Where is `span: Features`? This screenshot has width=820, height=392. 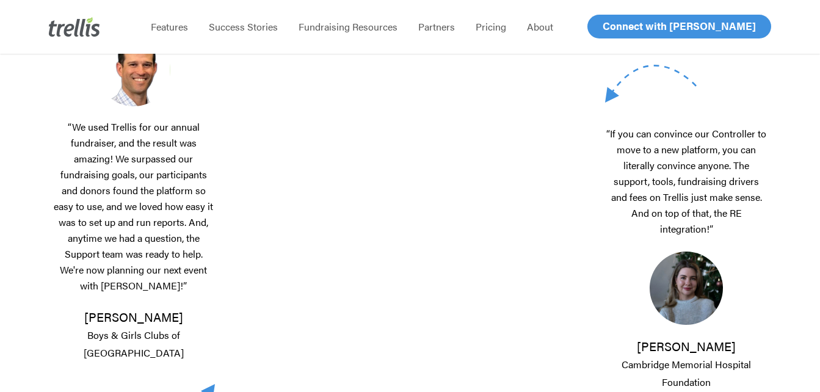
span: Features is located at coordinates (169, 26).